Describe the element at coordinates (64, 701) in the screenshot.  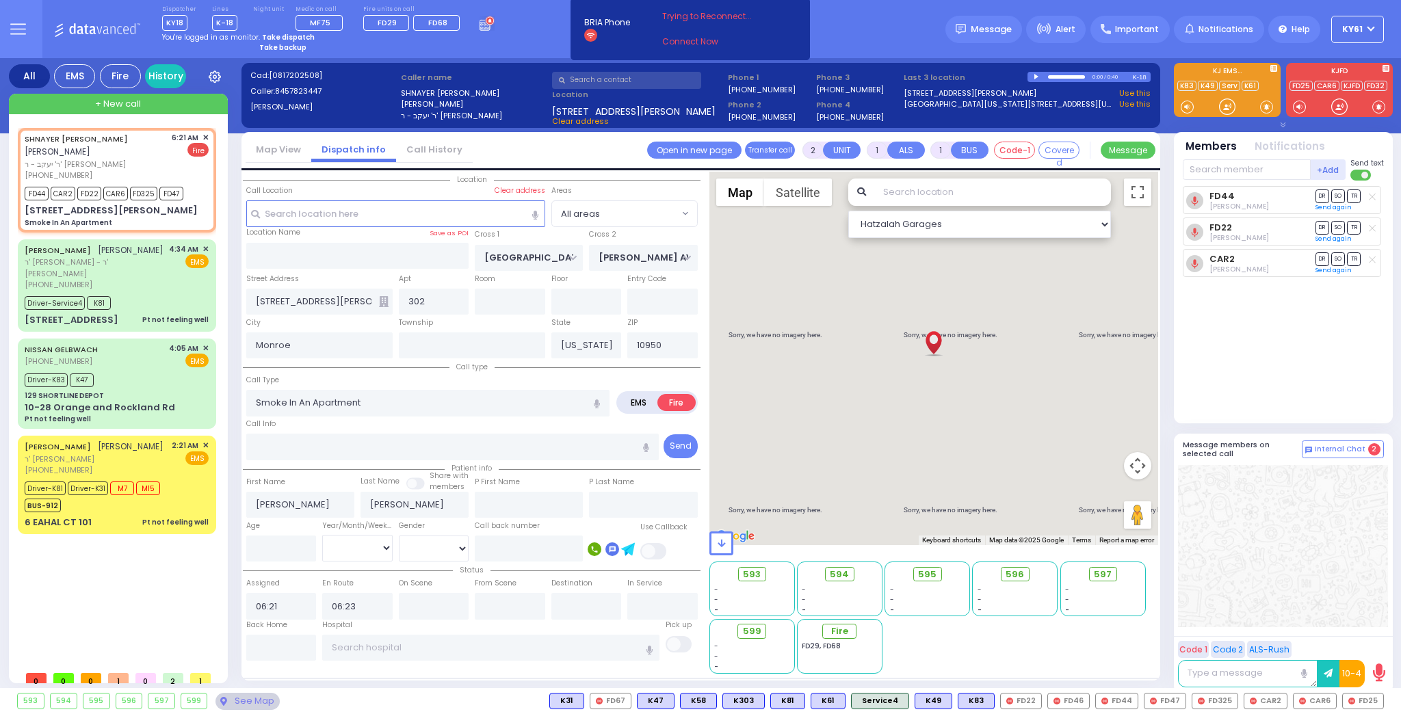
I see `div: 594` at that location.